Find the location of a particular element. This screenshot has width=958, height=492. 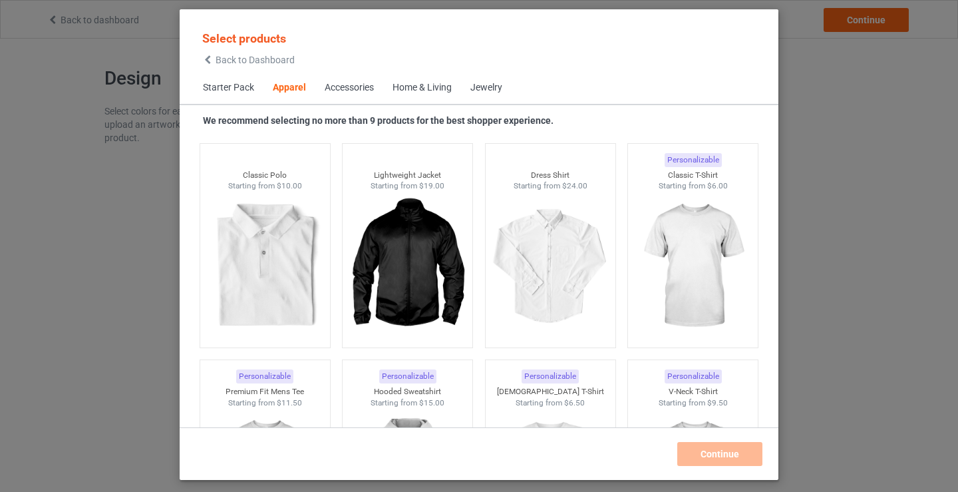

span: Back to Dashboard is located at coordinates (255, 60).